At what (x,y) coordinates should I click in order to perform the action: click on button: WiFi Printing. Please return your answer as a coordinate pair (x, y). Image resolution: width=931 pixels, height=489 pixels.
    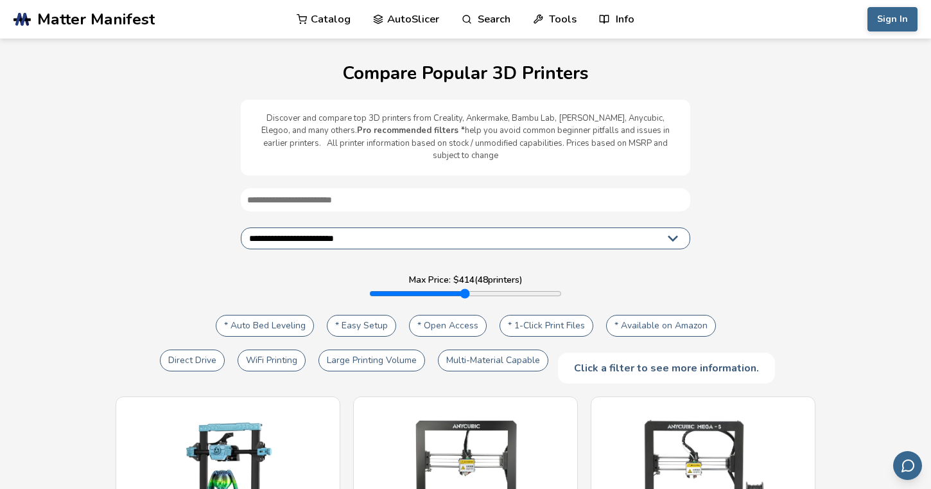
    Looking at the image, I should click on (272, 360).